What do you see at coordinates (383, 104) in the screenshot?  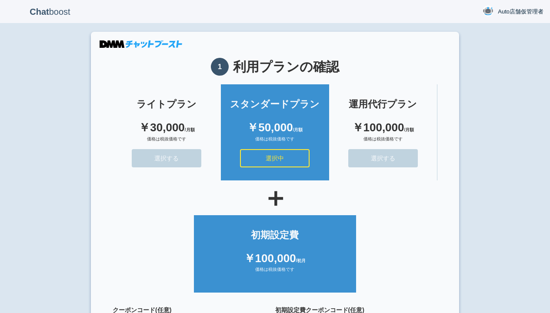 I see `div: 運用代行プラン` at bounding box center [383, 104].